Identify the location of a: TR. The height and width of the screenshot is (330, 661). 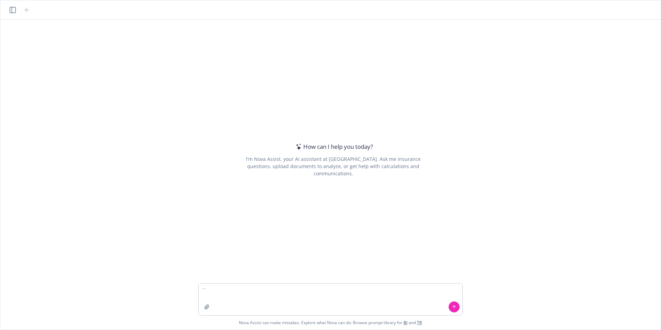
(419, 322).